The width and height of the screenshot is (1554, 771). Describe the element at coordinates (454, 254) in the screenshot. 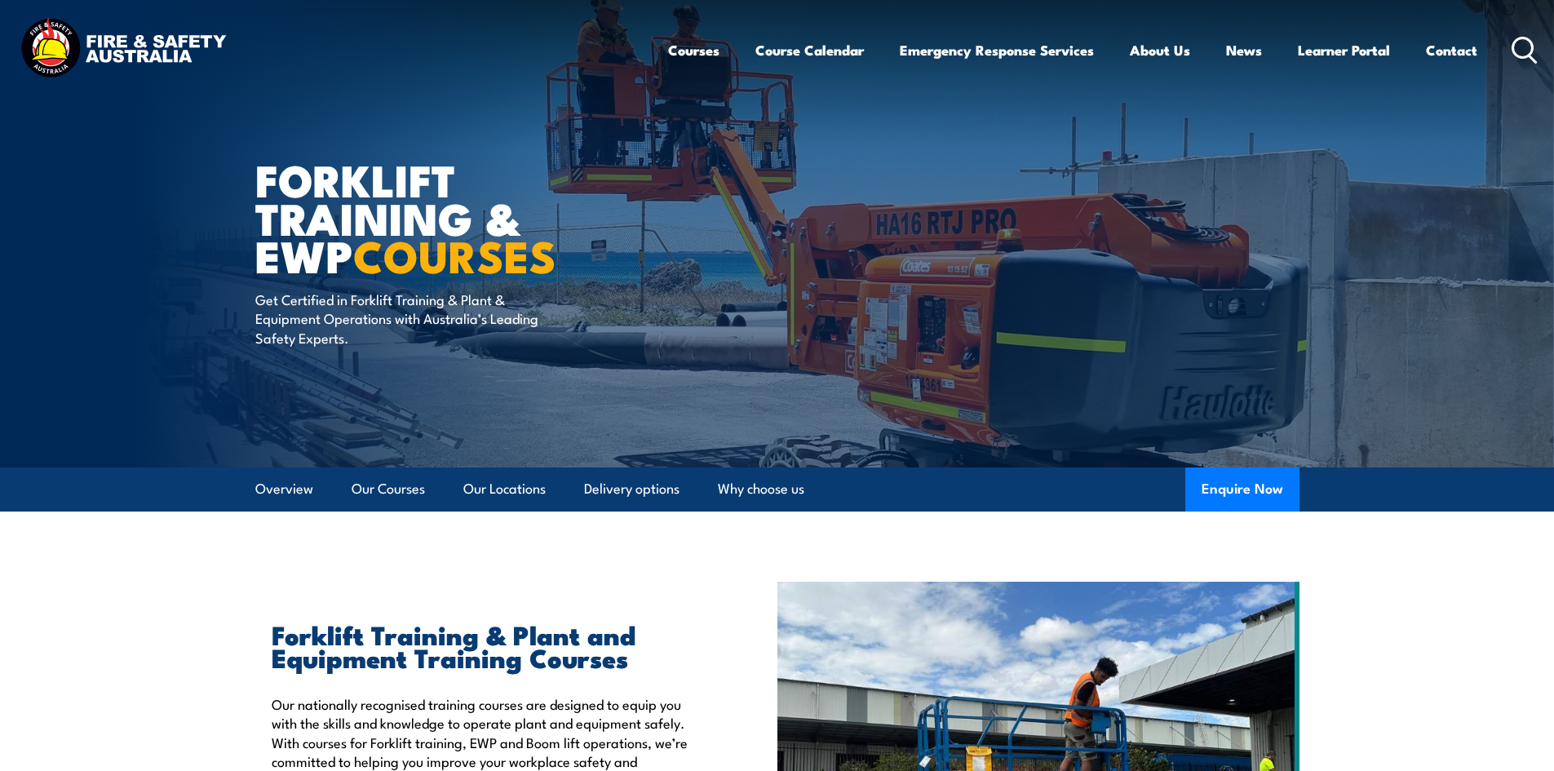

I see `strong: COURSES` at that location.